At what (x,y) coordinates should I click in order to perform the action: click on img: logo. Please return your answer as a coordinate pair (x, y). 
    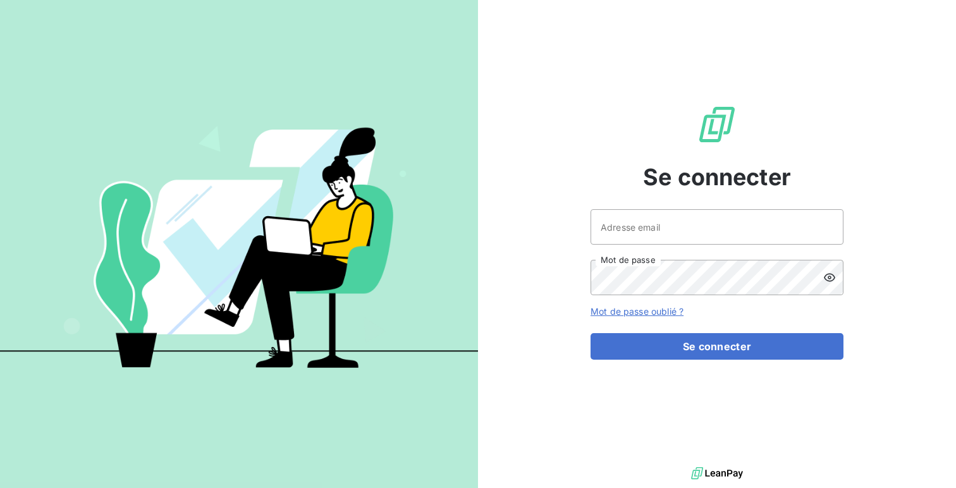
    Looking at the image, I should click on (717, 473).